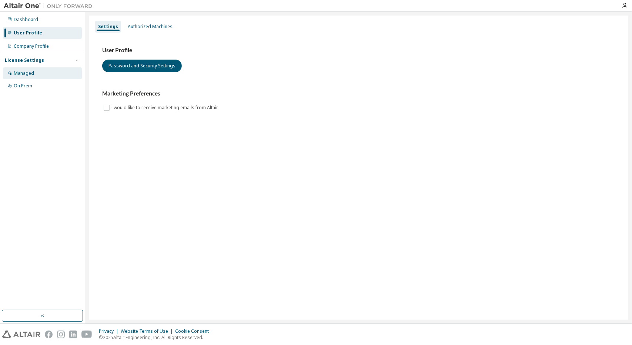 The width and height of the screenshot is (632, 345). What do you see at coordinates (194, 332) in the screenshot?
I see `div: Cookie Consent` at bounding box center [194, 332].